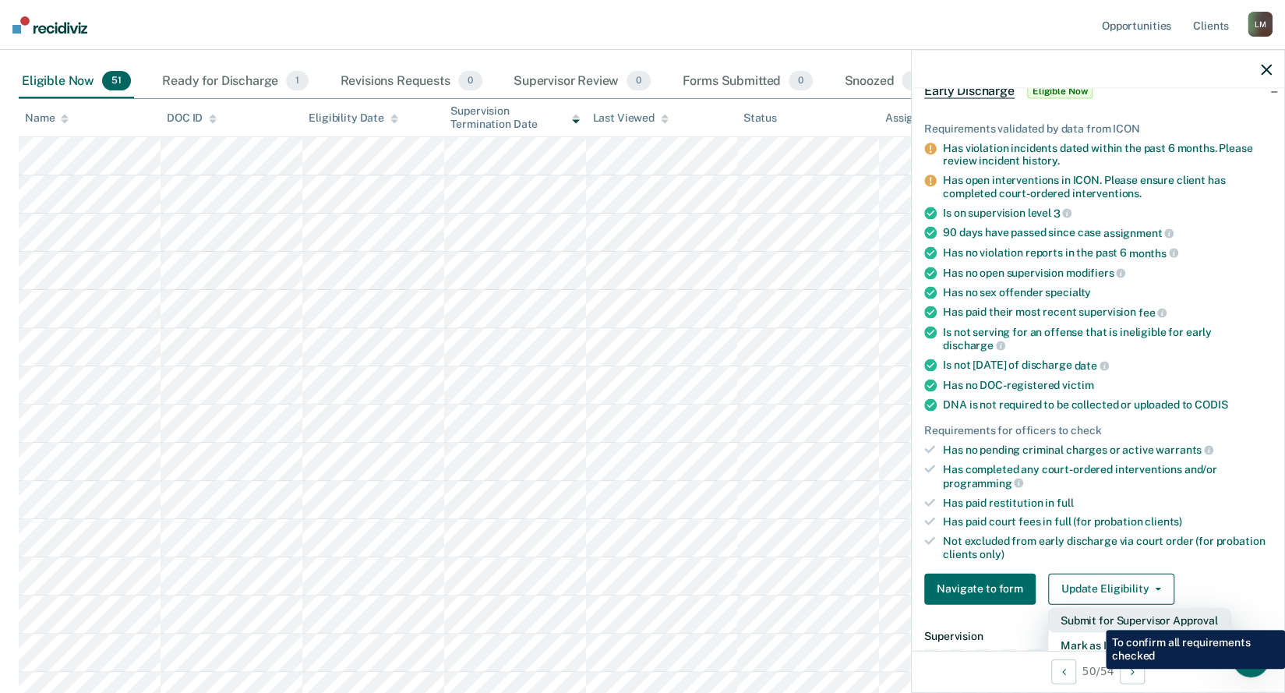 The width and height of the screenshot is (1285, 693). Describe the element at coordinates (515, 118) in the screenshot. I see `div: Supervision Termination Date` at that location.